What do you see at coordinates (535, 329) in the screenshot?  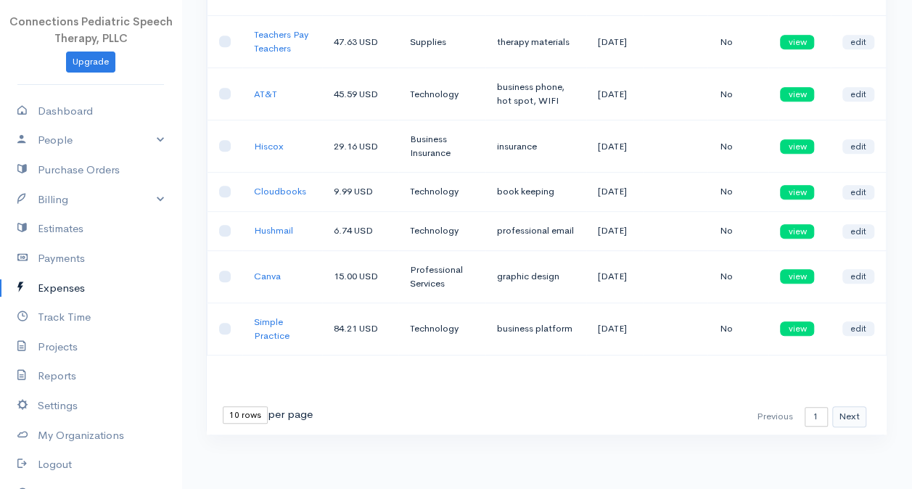 I see `td: business platform` at bounding box center [535, 329].